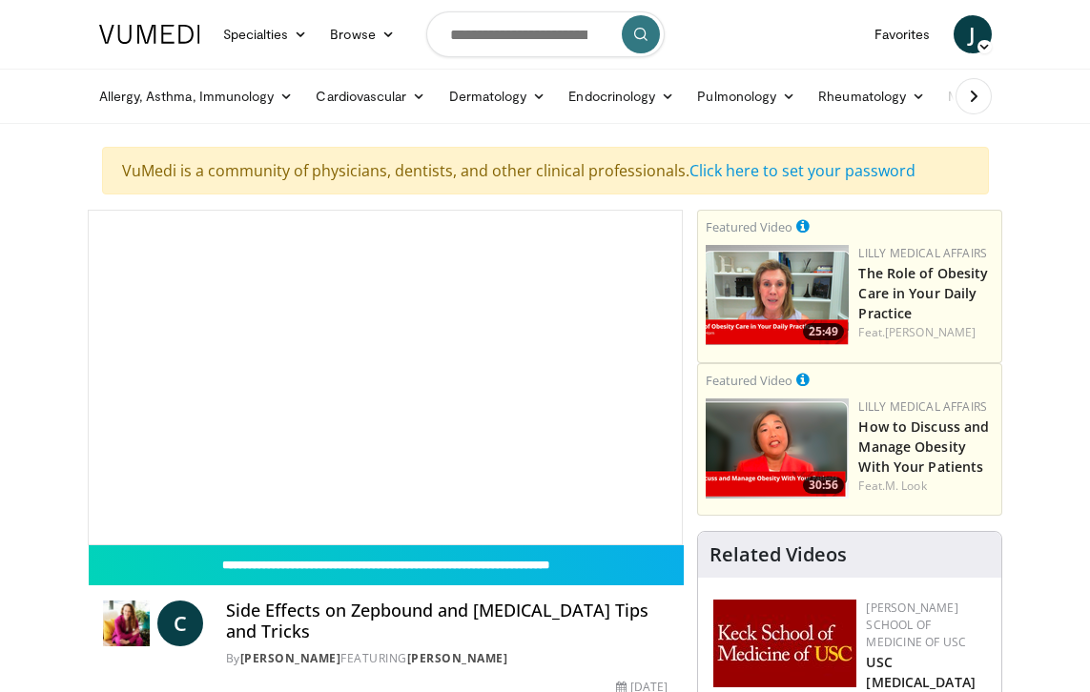 The image size is (1090, 692). What do you see at coordinates (777, 448) in the screenshot?
I see `img: c98a6a29-1ea0-4bd5-8cf5-4d1e188984a7.png.150x105_q85_crop-smart_upscale.png` at bounding box center [777, 448].